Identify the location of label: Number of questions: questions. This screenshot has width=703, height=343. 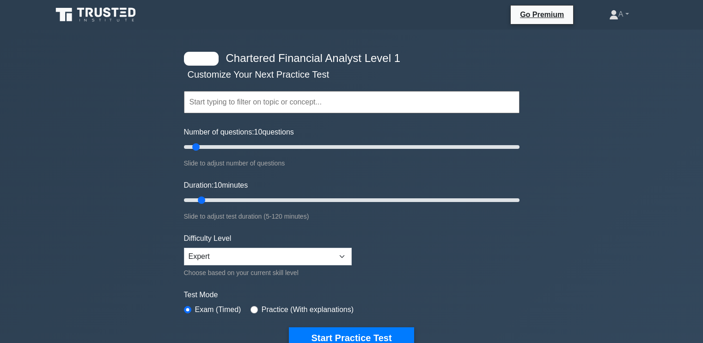
(239, 132).